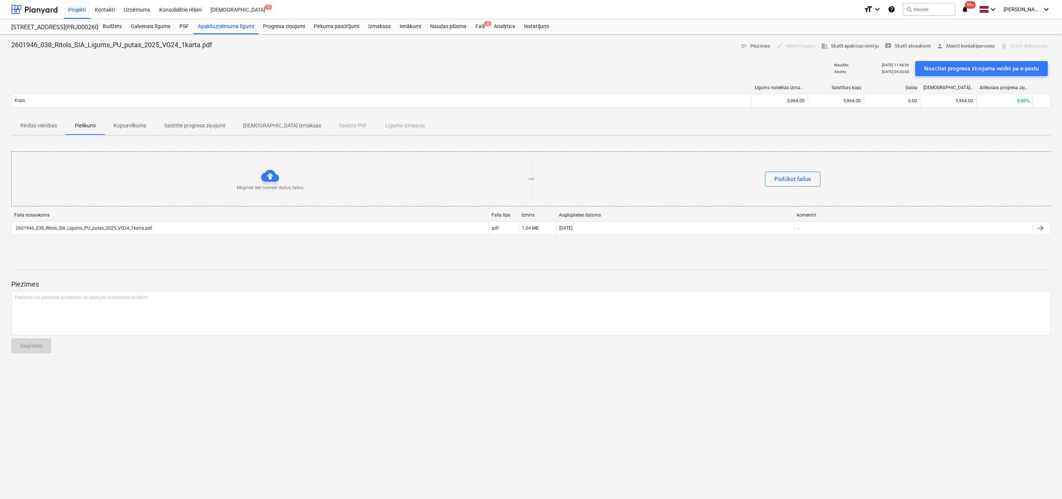 The height and width of the screenshot is (499, 1062). I want to click on button: Nosūtiet progresa ziņojuma veidni pa e-pastu, so click(982, 69).